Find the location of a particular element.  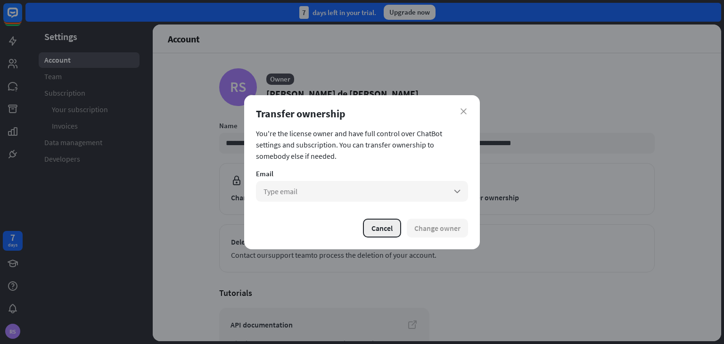

i: arrow_down is located at coordinates (457, 191).